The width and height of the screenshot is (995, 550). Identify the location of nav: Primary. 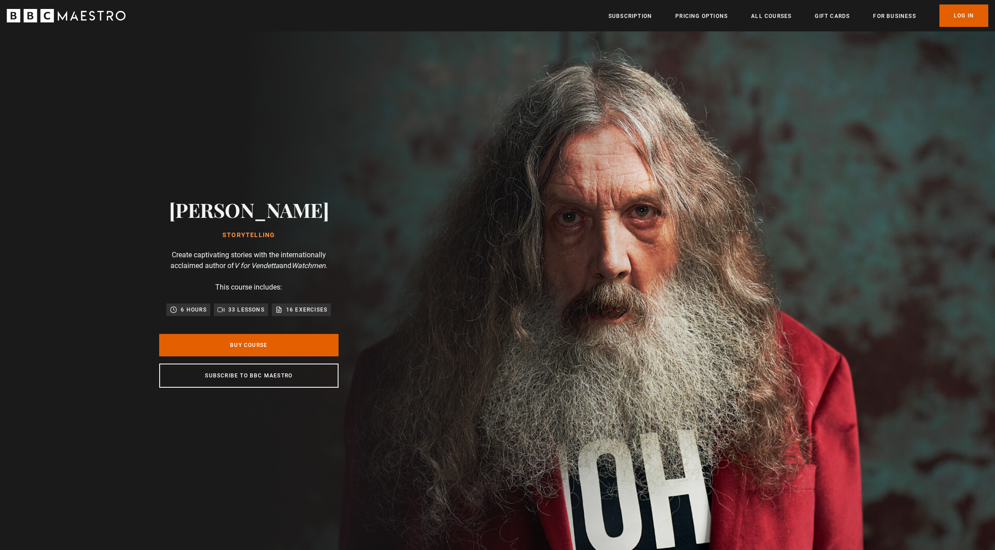
(798, 16).